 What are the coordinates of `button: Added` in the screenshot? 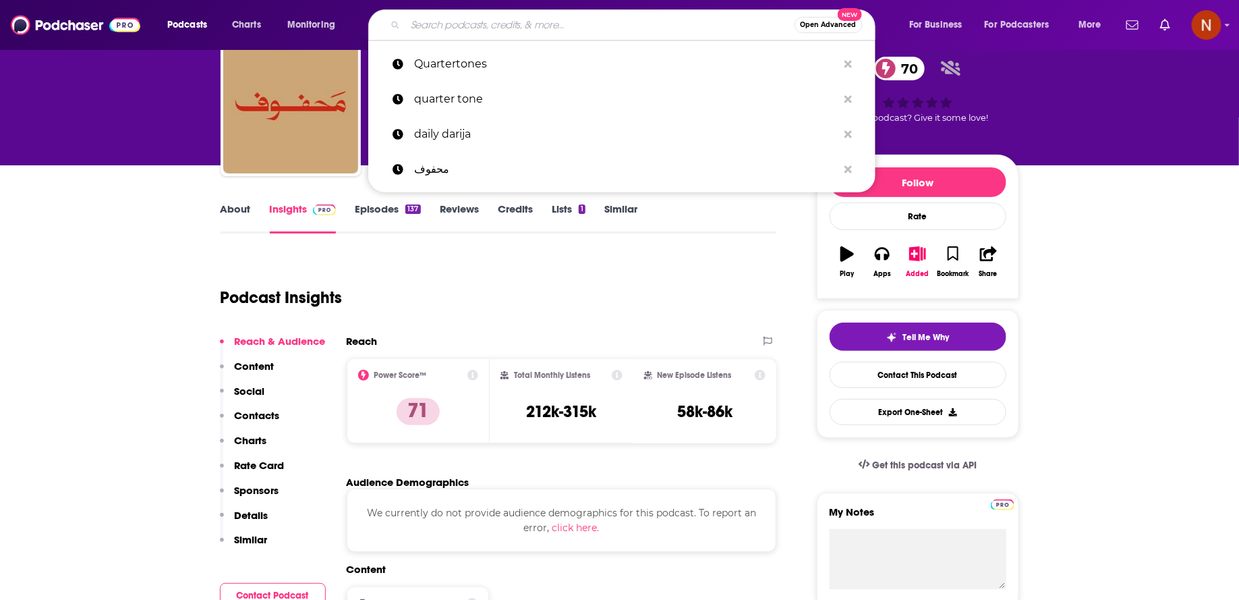 It's located at (917, 262).